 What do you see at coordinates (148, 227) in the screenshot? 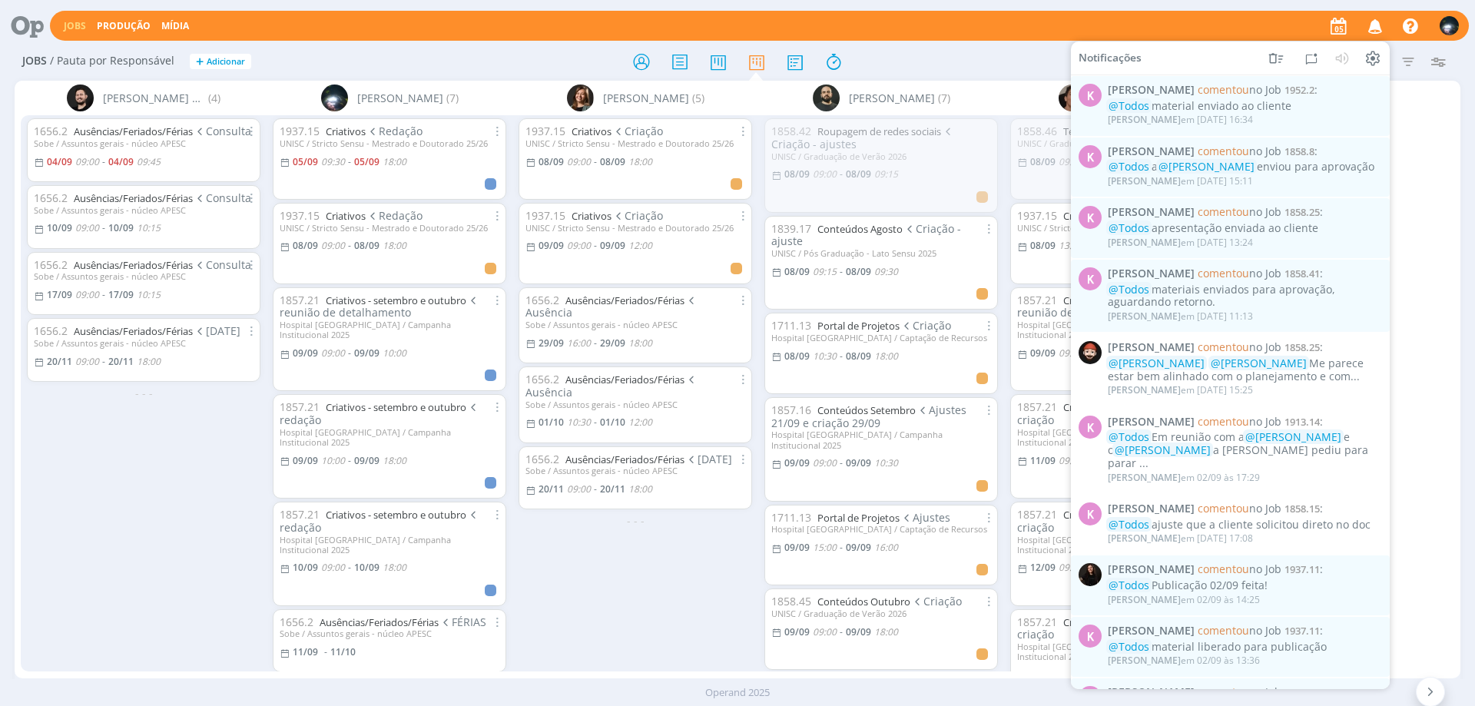
I see `10:15` at bounding box center [148, 227].